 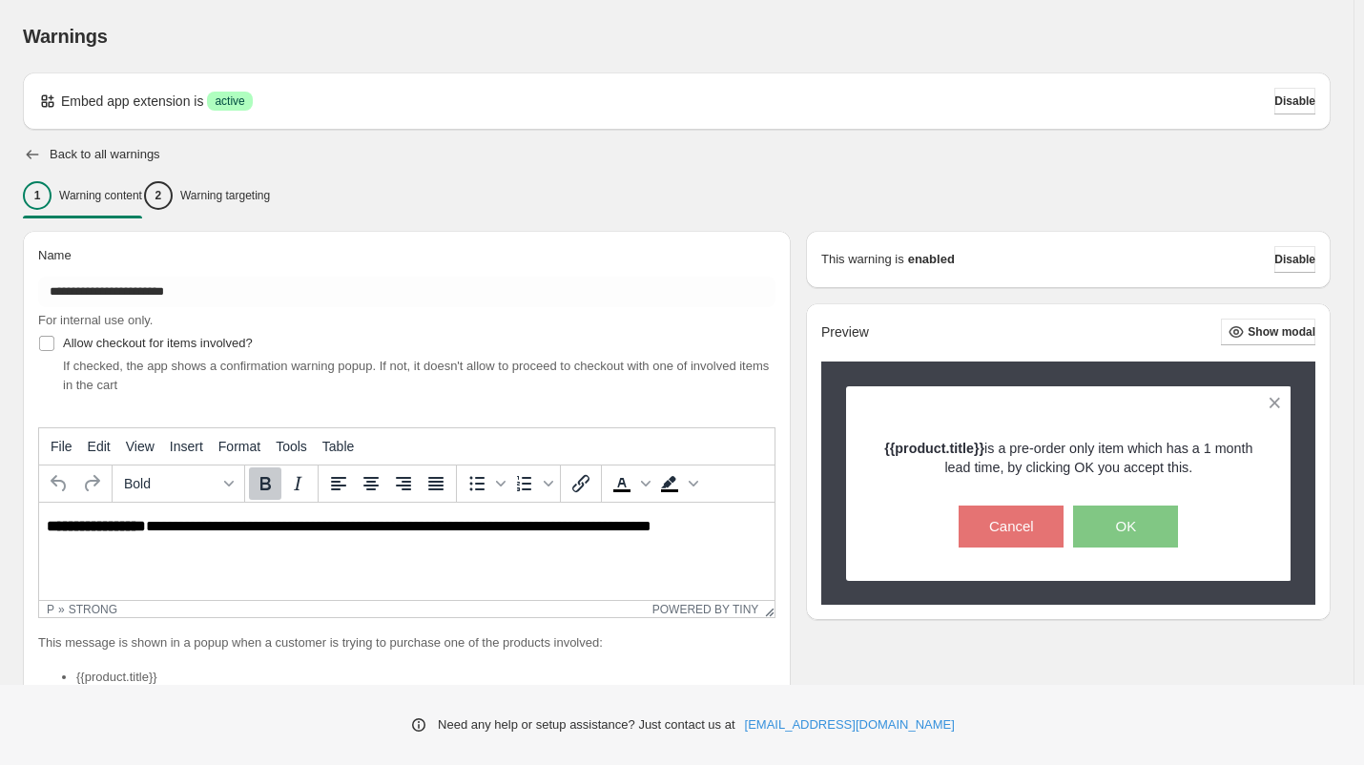 I want to click on p: Embed app extension is, so click(x=132, y=101).